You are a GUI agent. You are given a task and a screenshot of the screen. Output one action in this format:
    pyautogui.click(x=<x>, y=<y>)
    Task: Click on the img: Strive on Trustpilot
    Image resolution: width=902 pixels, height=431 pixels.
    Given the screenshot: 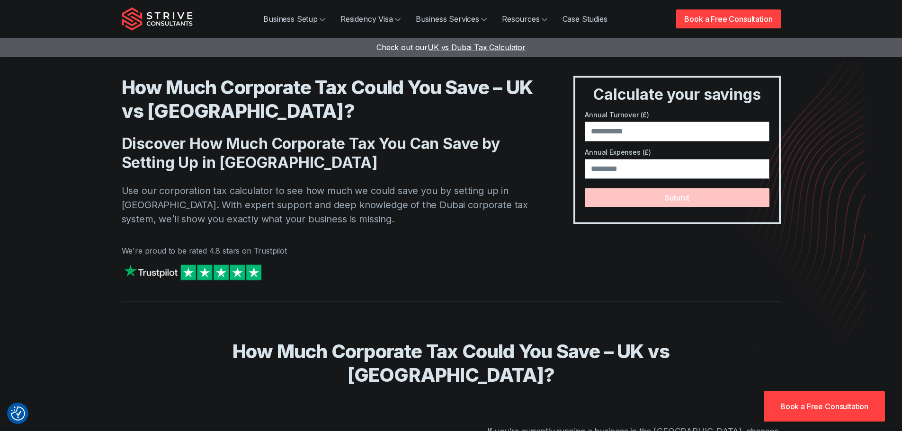 What is the action you would take?
    pyautogui.click(x=193, y=272)
    